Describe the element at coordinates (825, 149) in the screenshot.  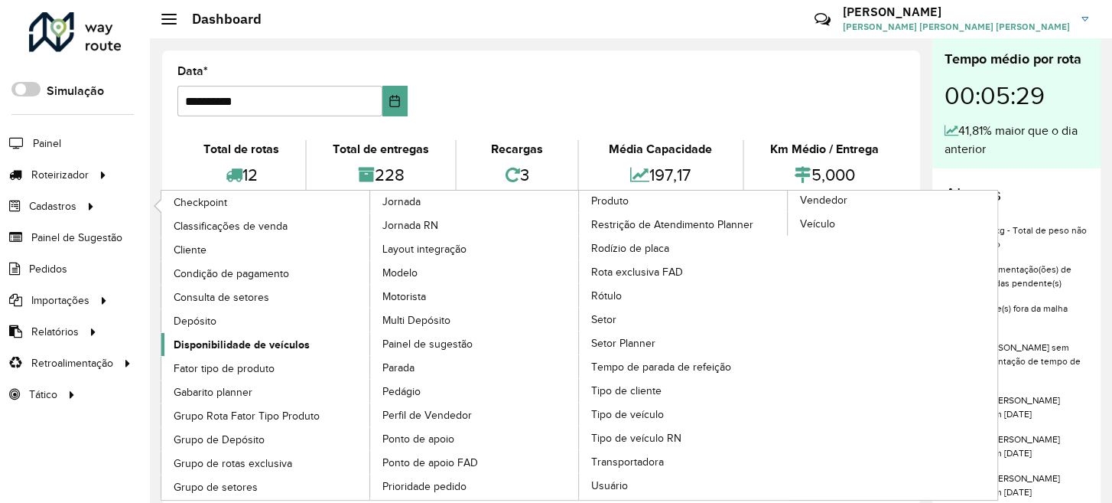
I see `div: Km Médio / Entrega` at that location.